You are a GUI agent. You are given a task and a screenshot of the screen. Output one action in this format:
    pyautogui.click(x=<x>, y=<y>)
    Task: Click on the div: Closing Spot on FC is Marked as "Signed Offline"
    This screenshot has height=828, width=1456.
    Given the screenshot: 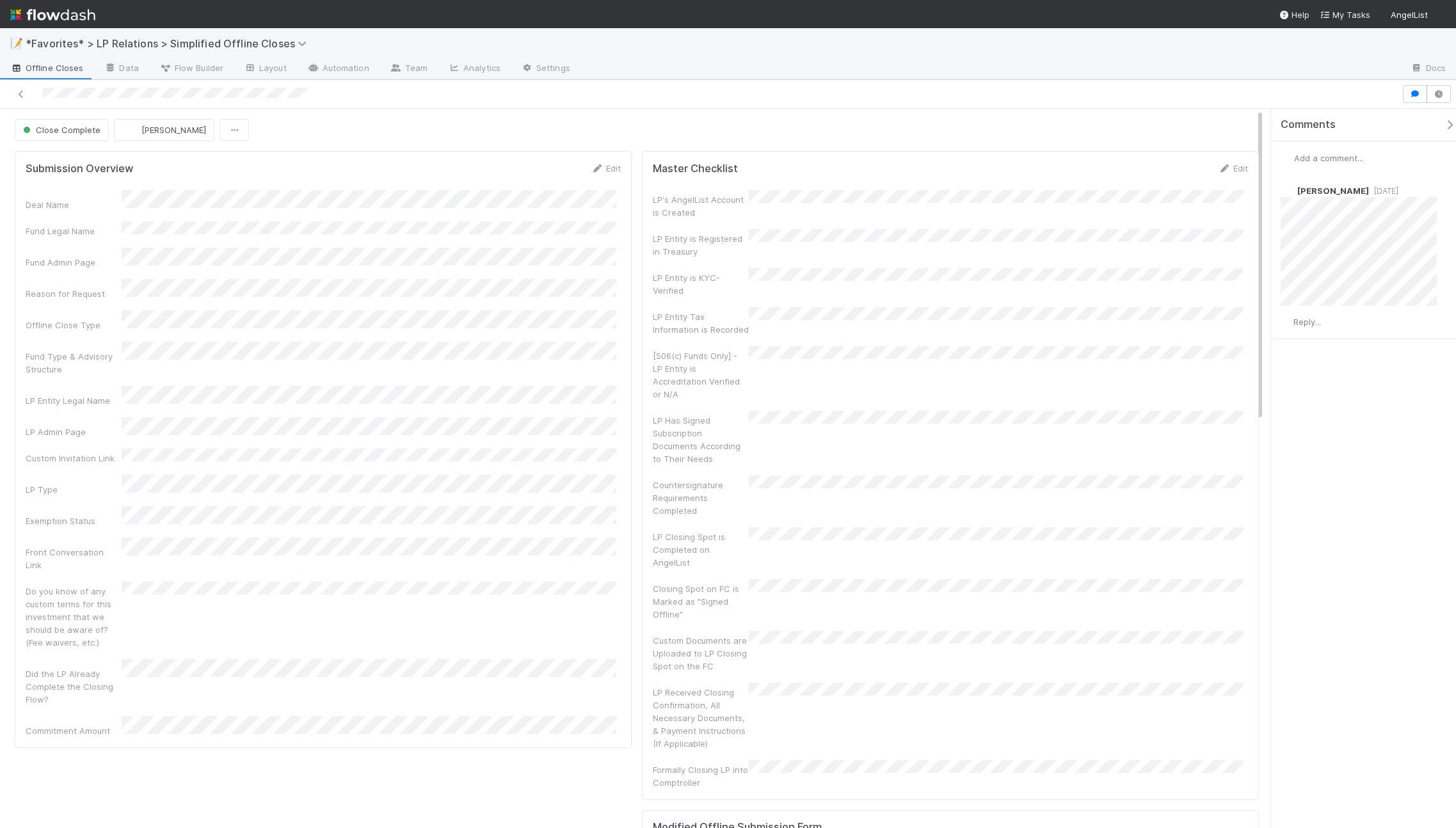 What is the action you would take?
    pyautogui.click(x=701, y=602)
    